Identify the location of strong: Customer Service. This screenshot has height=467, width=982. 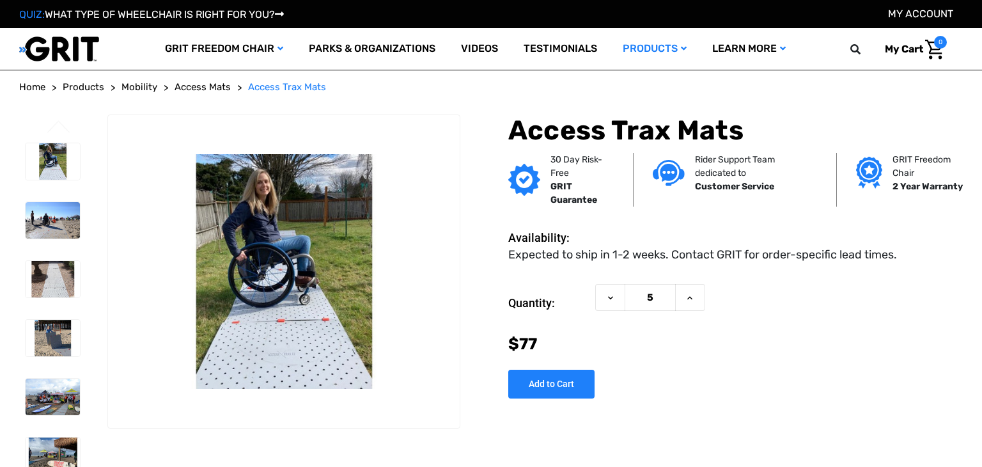
(734, 186).